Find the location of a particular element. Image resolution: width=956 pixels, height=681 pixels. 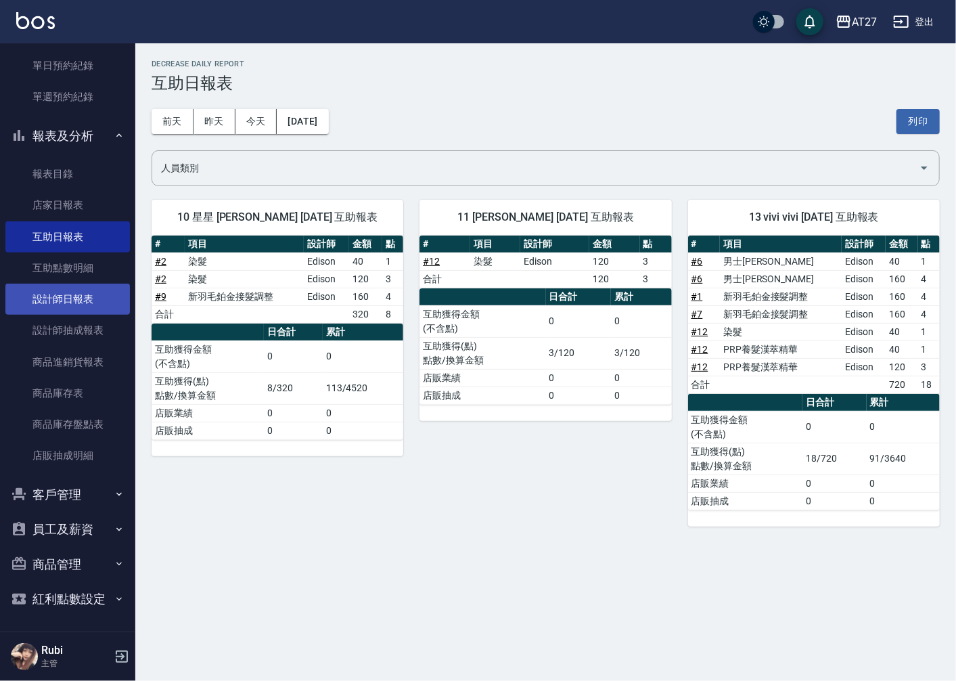

a: 互助日報表 is located at coordinates (68, 237).